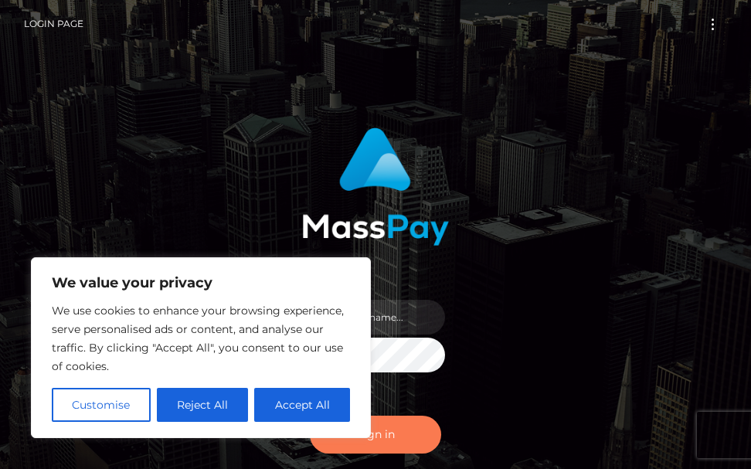 The image size is (751, 469). What do you see at coordinates (376, 186) in the screenshot?
I see `img: MassPay Login` at bounding box center [376, 186].